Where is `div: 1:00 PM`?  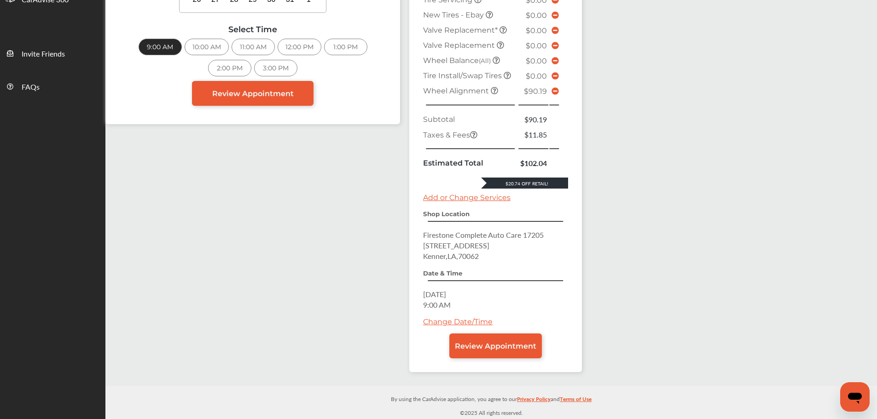 div: 1:00 PM is located at coordinates (346, 47).